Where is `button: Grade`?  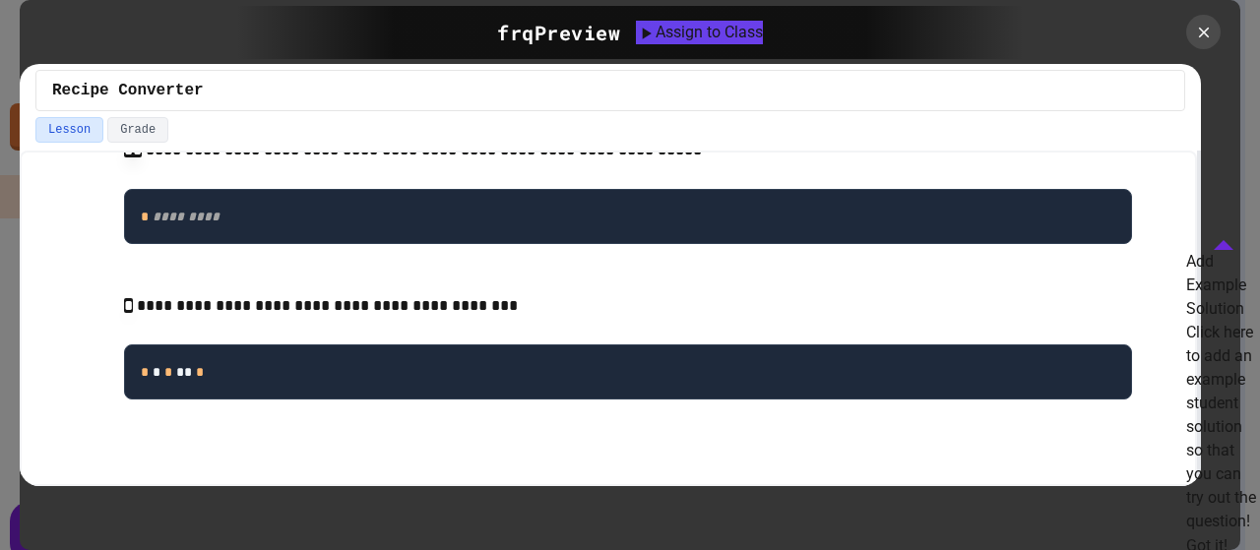
button: Grade is located at coordinates (138, 130).